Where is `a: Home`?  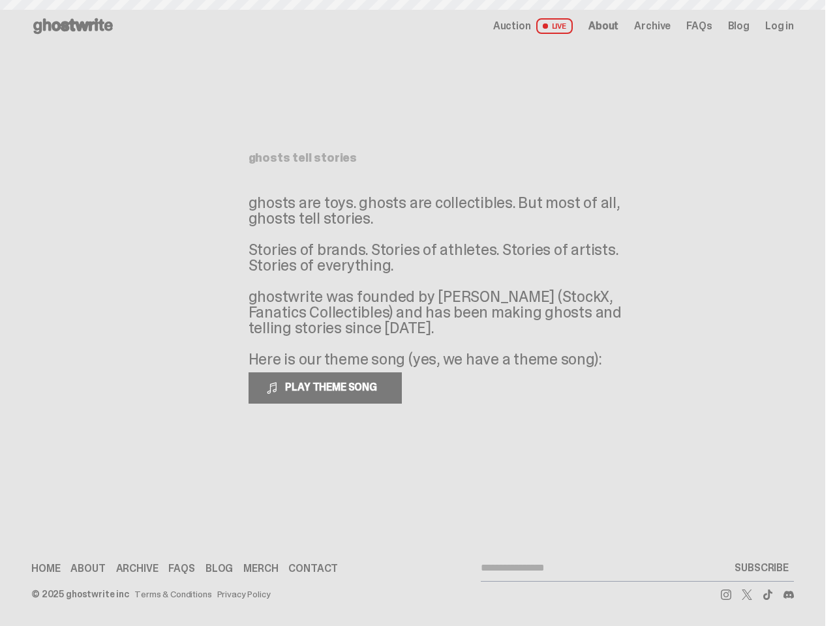
a: Home is located at coordinates (46, 569).